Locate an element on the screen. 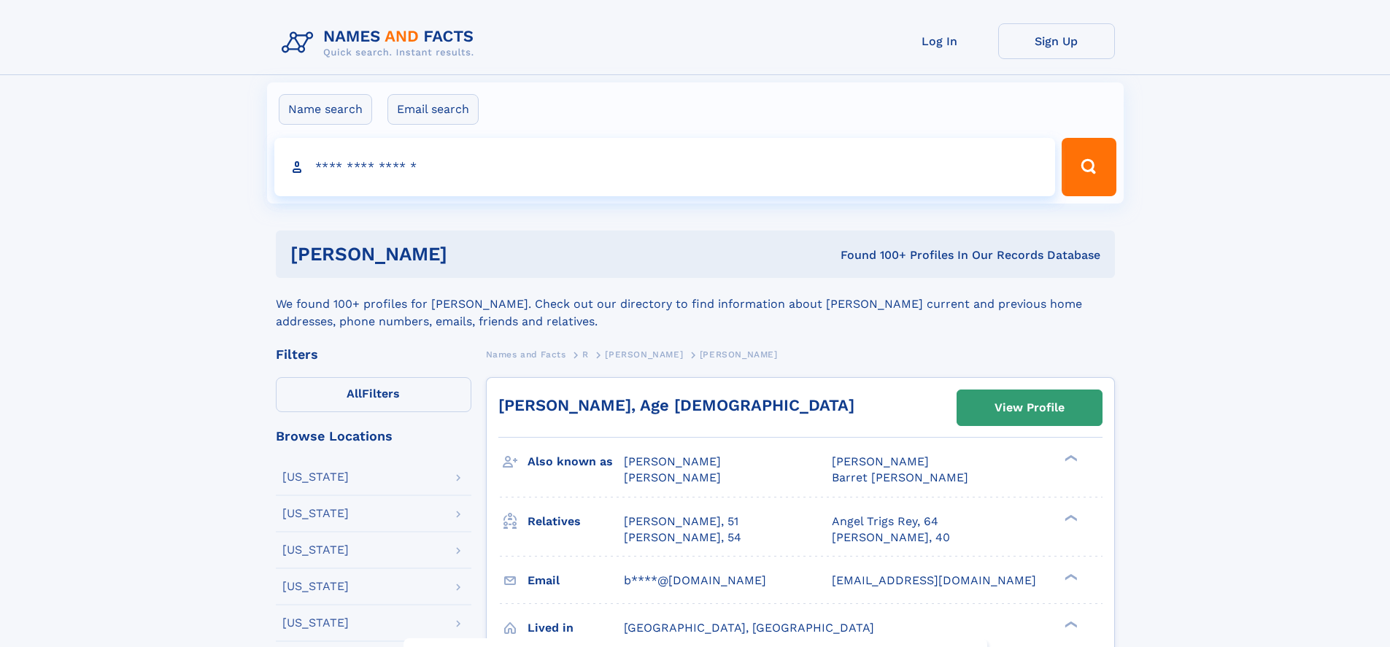 Image resolution: width=1390 pixels, height=647 pixels. div: Angel Trigs Rey, 64 is located at coordinates (885, 522).